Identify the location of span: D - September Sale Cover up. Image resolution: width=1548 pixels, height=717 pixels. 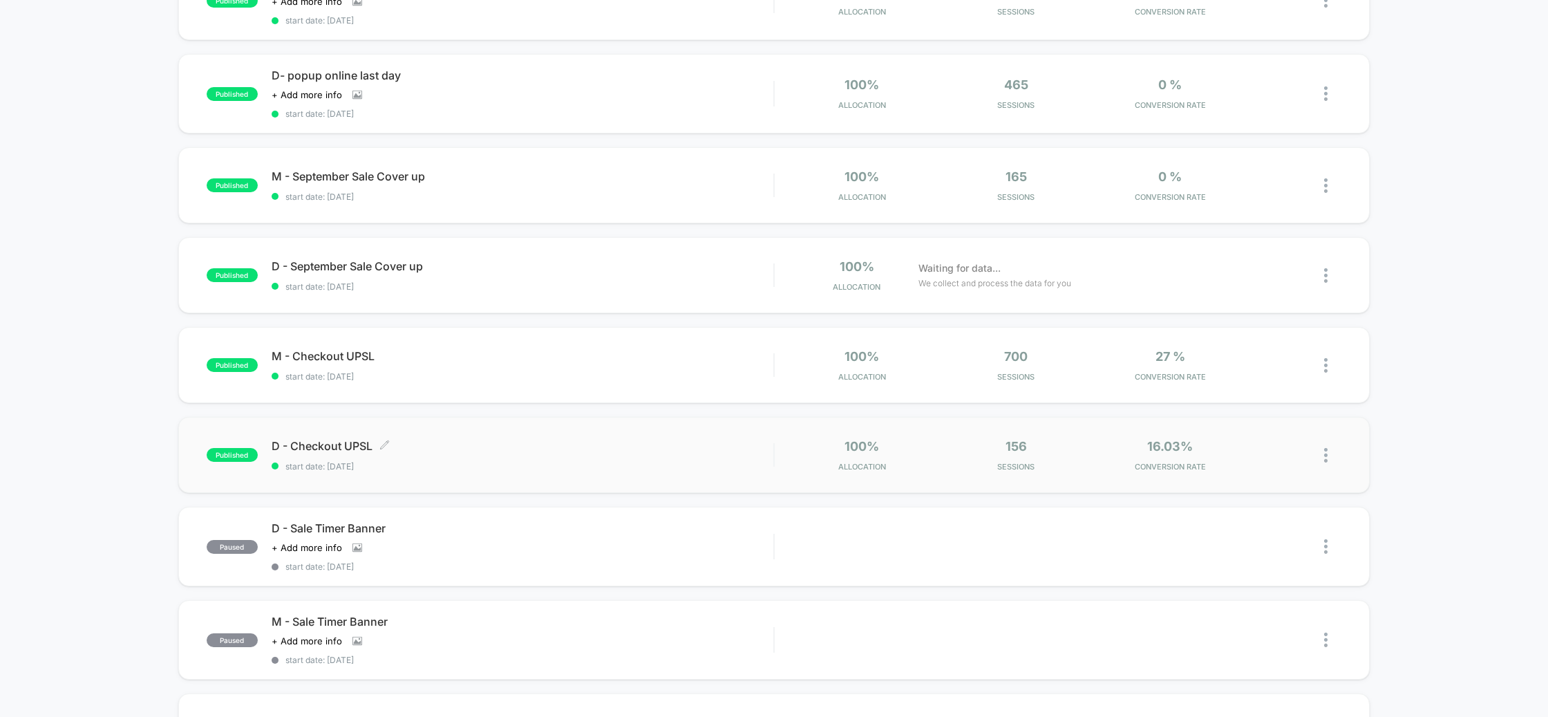
(522, 266).